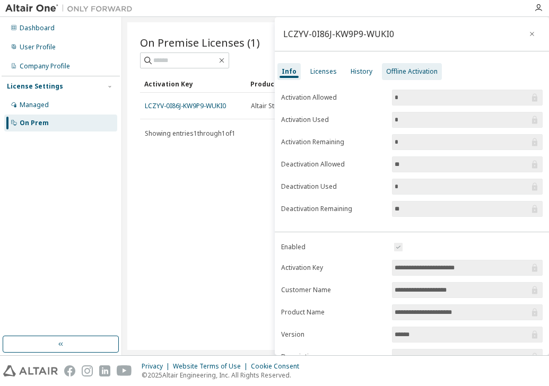 The image size is (549, 386). I want to click on label: Activation Allowed, so click(333, 98).